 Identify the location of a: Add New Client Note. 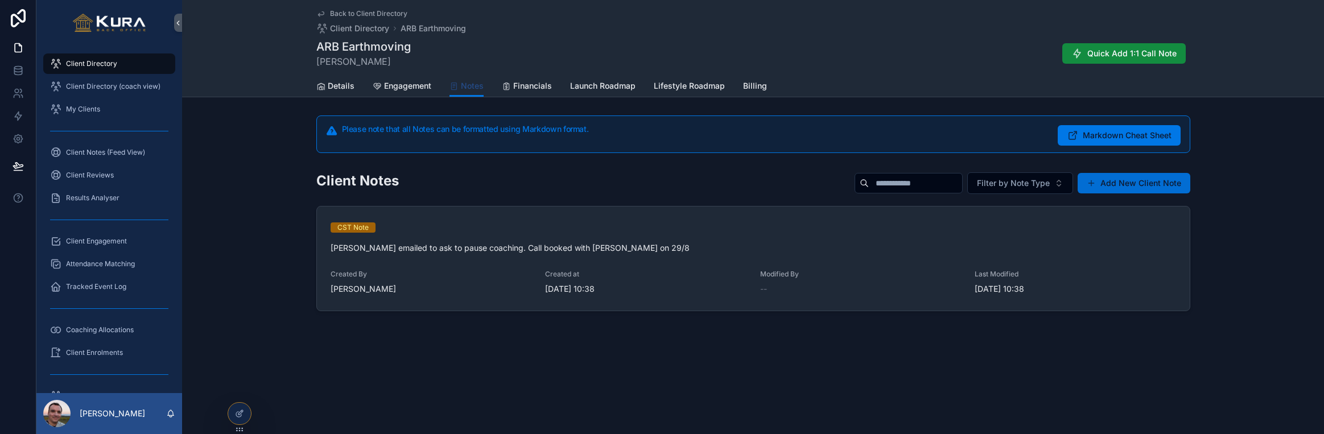
(1134, 183).